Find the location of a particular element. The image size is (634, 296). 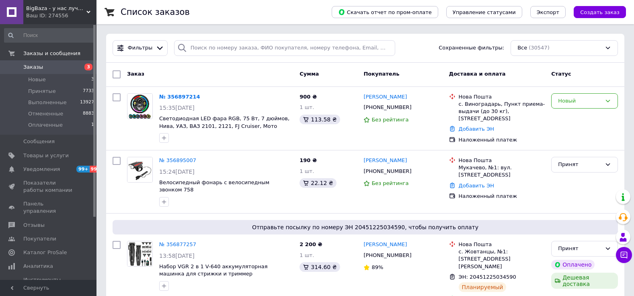

div: 22.12 ₴ is located at coordinates (317, 183).